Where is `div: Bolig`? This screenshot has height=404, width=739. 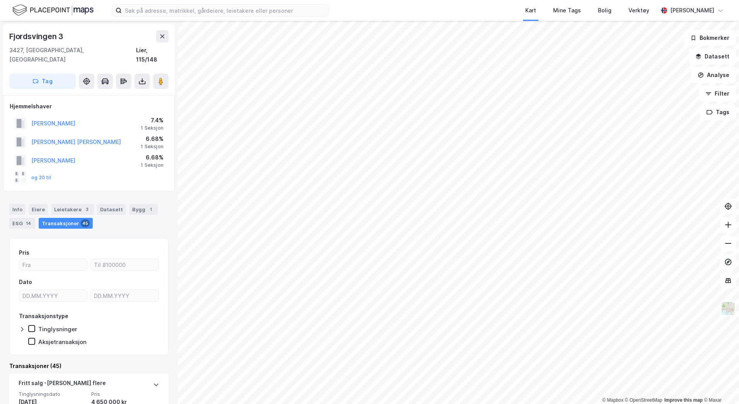 div: Bolig is located at coordinates (605, 10).